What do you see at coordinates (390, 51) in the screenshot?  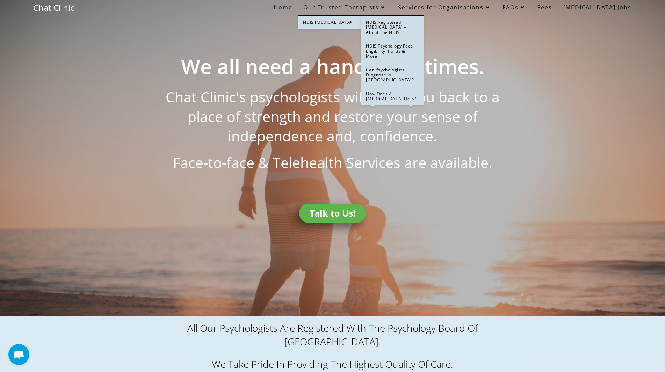 I see `span: NDIS Psychology Fees, Eligibility, Funds & More!` at bounding box center [390, 51].